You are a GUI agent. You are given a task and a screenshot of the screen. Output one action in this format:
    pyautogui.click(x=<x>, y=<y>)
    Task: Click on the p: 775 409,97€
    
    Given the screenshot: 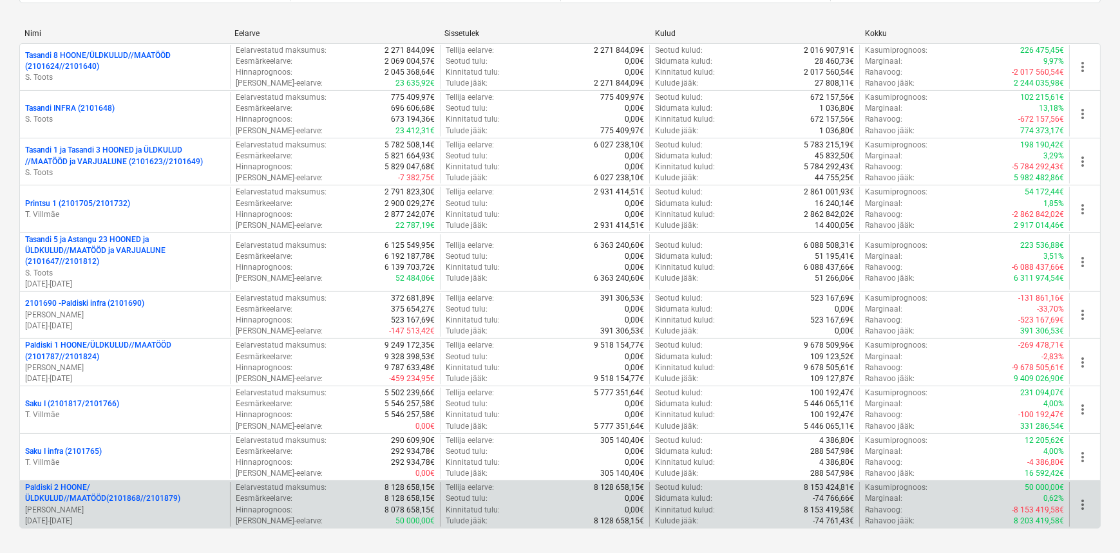 What is the action you would take?
    pyautogui.click(x=622, y=131)
    